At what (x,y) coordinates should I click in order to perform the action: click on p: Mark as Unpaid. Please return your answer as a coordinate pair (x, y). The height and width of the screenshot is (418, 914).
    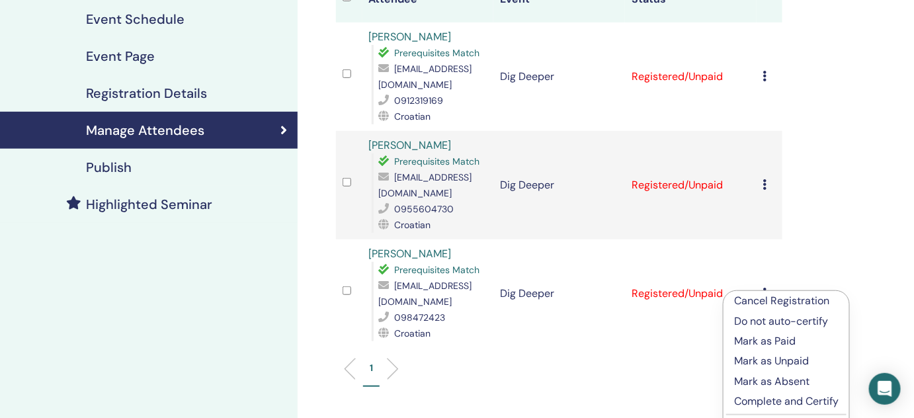
    Looking at the image, I should click on (787, 361).